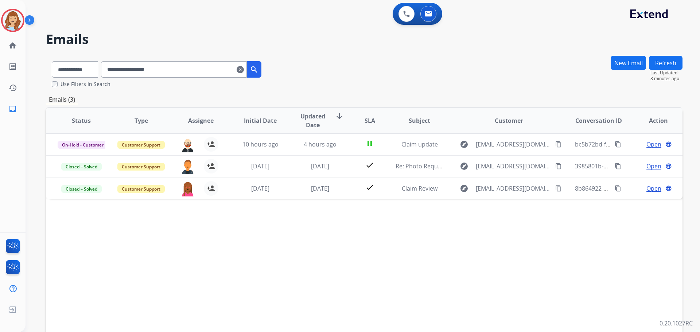  Describe the element at coordinates (340, 116) in the screenshot. I see `mat-icon: arrow_downward` at that location.